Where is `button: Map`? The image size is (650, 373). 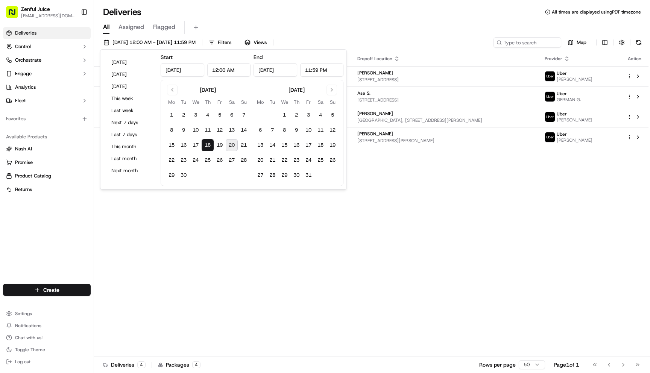
button: Map is located at coordinates (577, 42).